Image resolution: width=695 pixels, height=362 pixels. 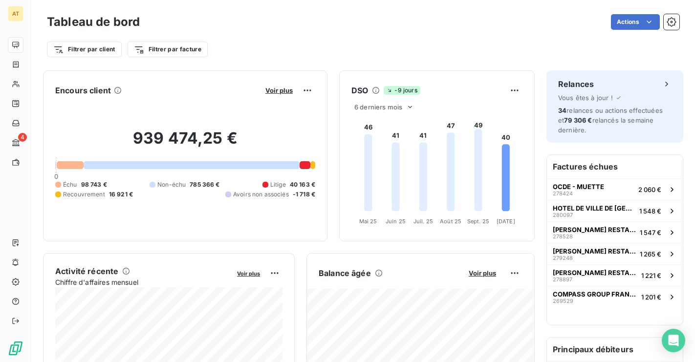 What do you see at coordinates (478, 221) in the screenshot?
I see `tspan: Sept. 25` at bounding box center [478, 221].